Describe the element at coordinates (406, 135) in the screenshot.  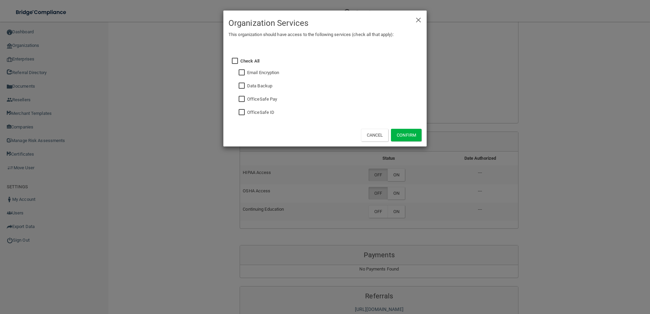
I see `button: Confirm` at that location.